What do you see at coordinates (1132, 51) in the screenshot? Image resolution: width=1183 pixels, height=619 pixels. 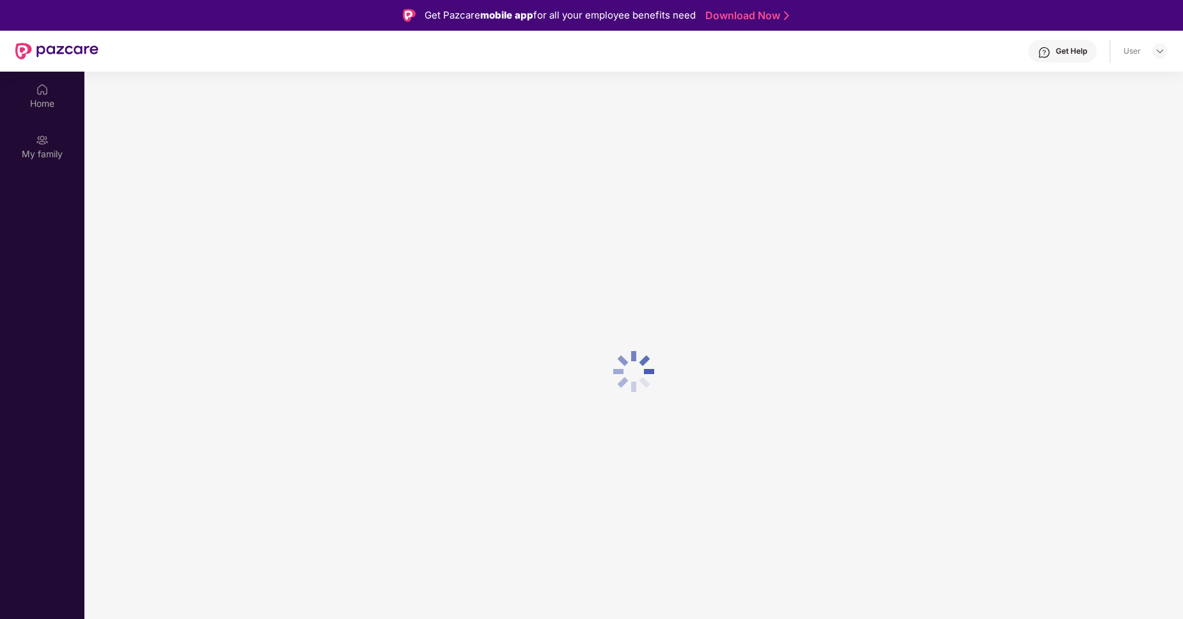 I see `div: User` at bounding box center [1132, 51].